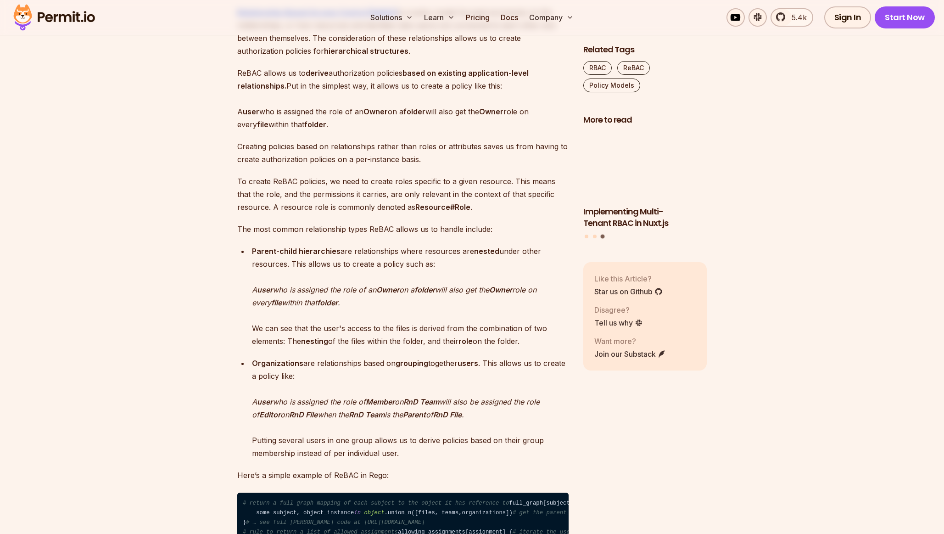  I want to click on a: Implementing Multi-Tenant RBAC in Nuxt.jsImplementing Multi-Tenant RBAC in Nuxt.js, so click(645, 180).